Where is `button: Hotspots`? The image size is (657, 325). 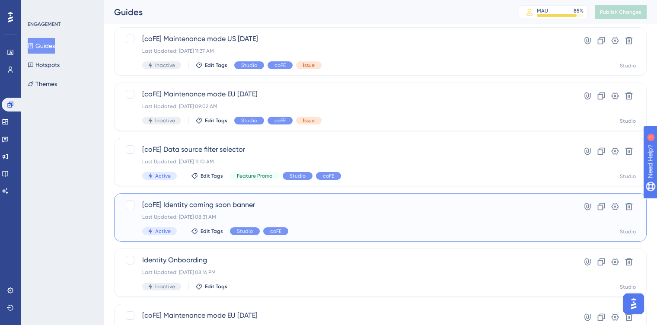 button: Hotspots is located at coordinates (44, 65).